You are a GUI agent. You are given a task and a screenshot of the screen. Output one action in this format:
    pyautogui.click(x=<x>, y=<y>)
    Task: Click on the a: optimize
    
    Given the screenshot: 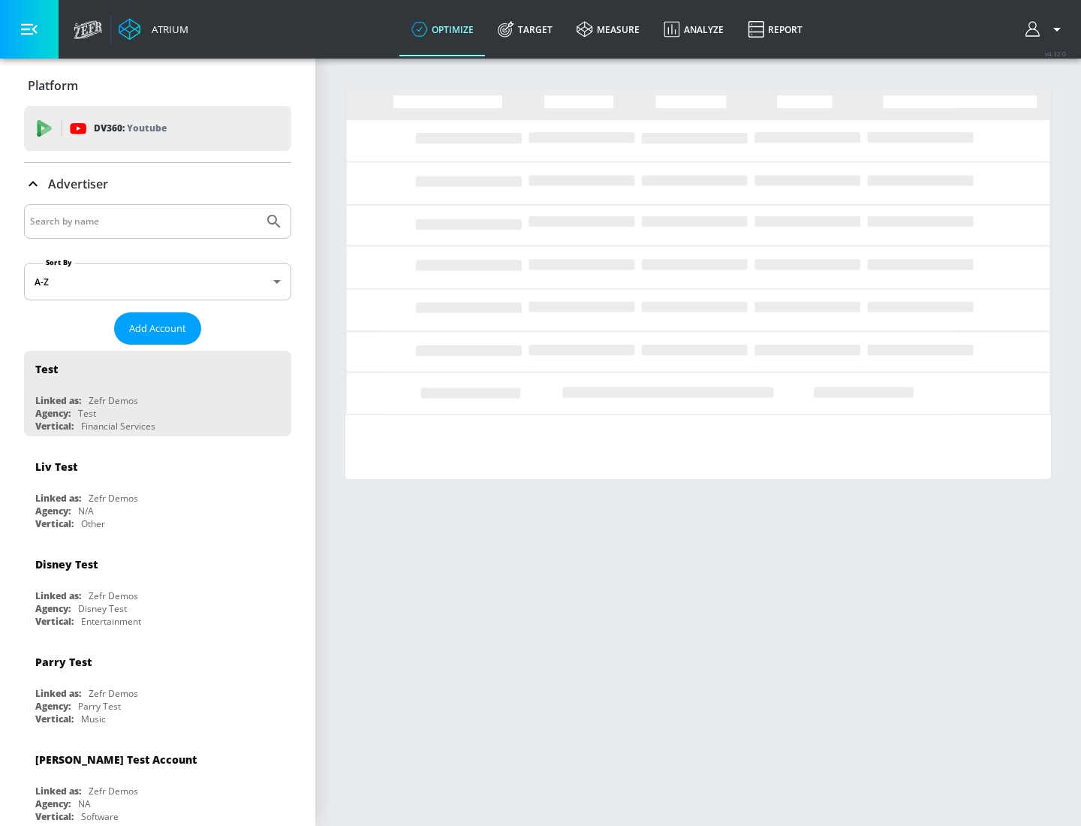 What is the action you would take?
    pyautogui.click(x=442, y=29)
    